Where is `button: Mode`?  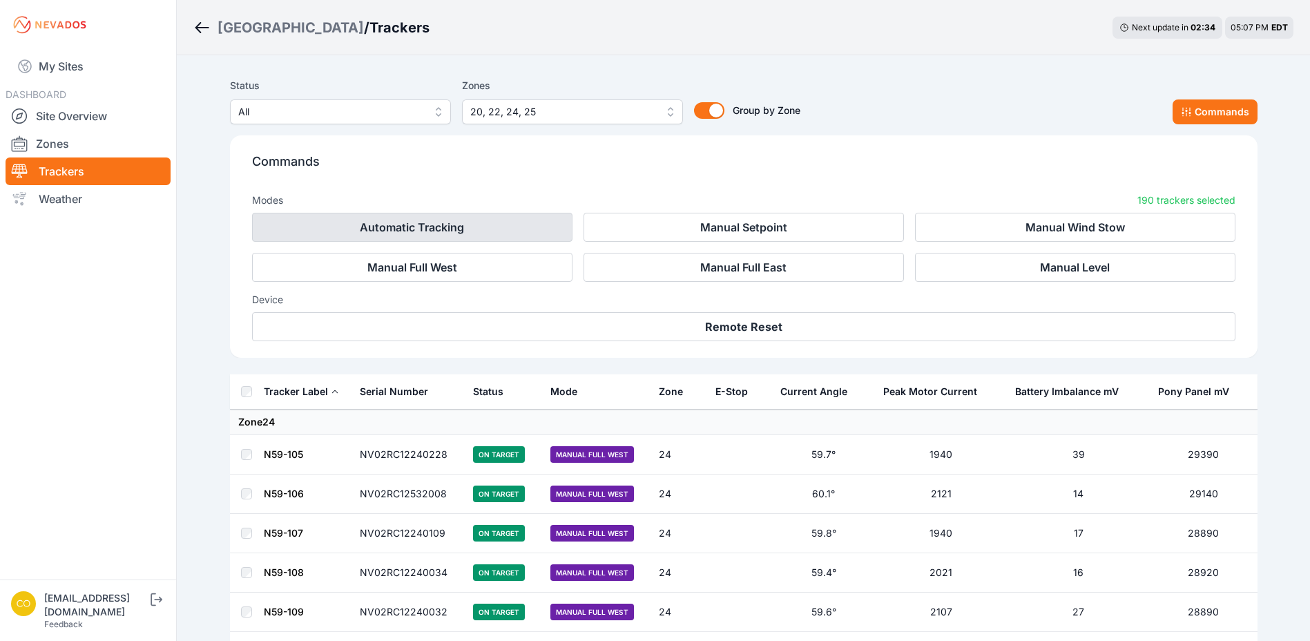 button: Mode is located at coordinates (569, 392).